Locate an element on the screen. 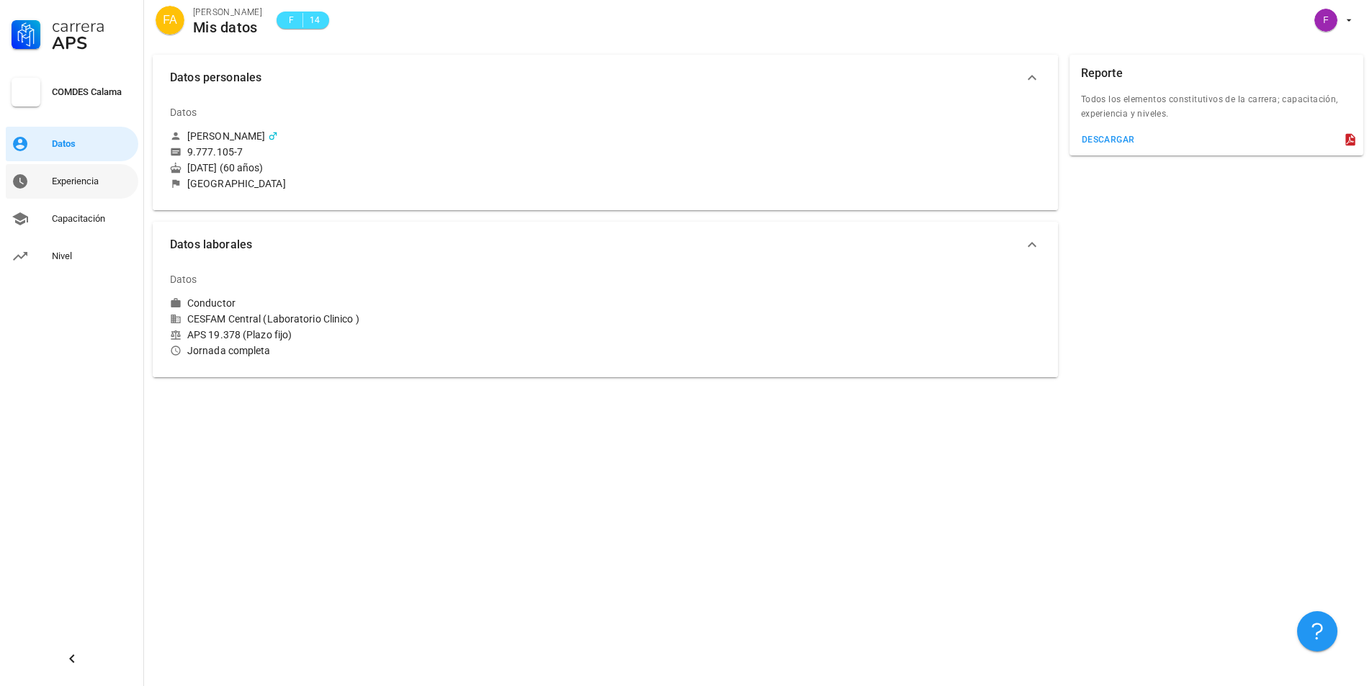 Image resolution: width=1372 pixels, height=686 pixels. div: Capacitación is located at coordinates (92, 219).